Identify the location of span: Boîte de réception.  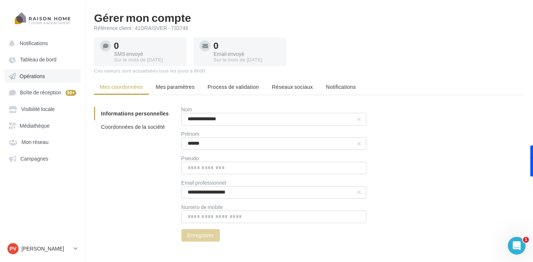
(41, 93).